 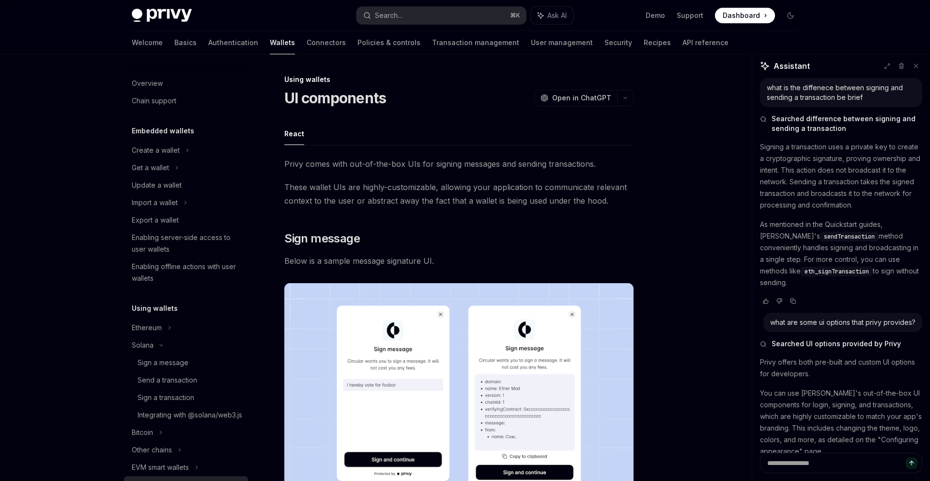 I want to click on button: Ask AI, so click(x=552, y=16).